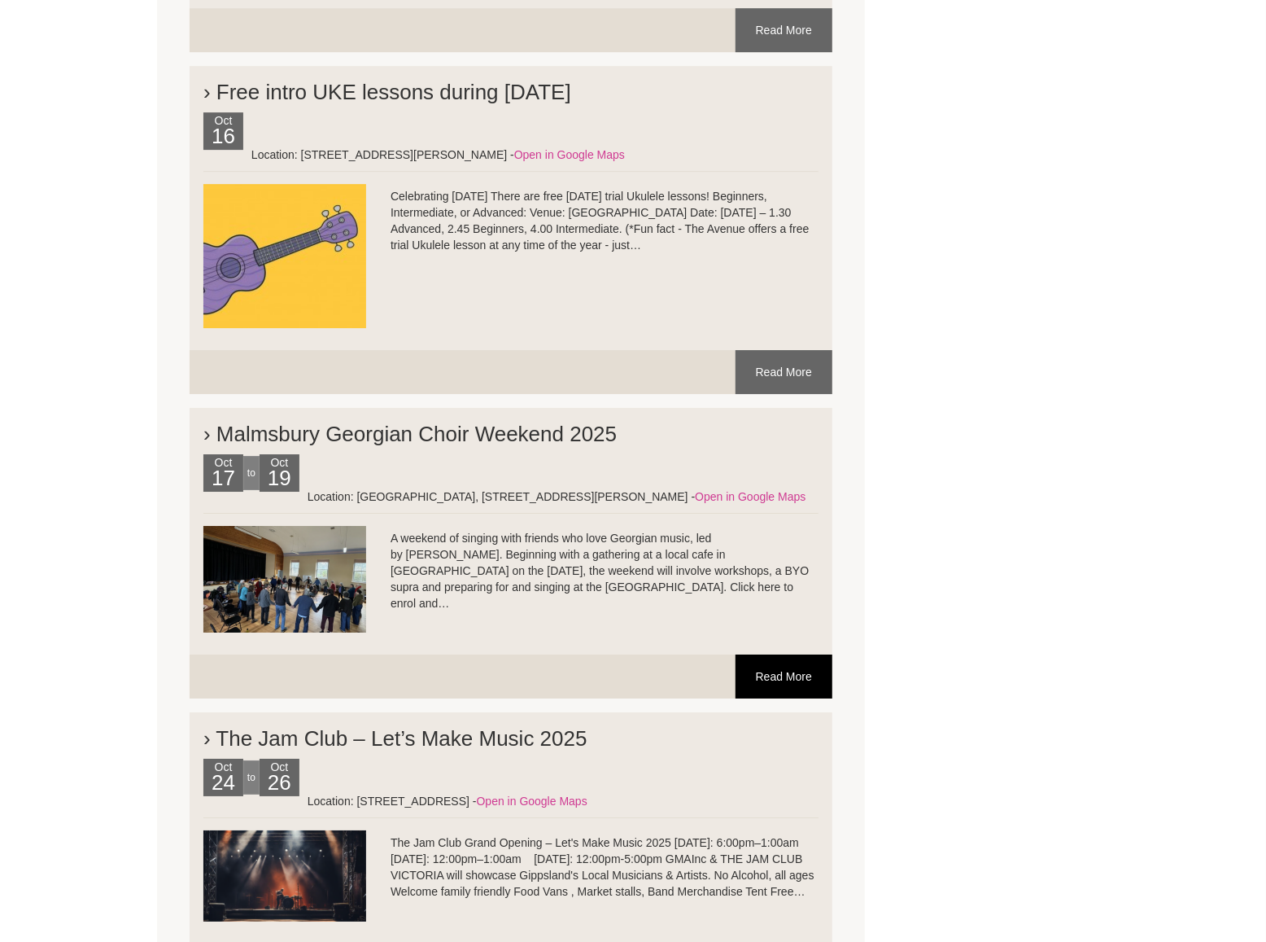 Image resolution: width=1266 pixels, height=942 pixels. What do you see at coordinates (279, 481) in the screenshot?
I see `h2: 19` at bounding box center [279, 481].